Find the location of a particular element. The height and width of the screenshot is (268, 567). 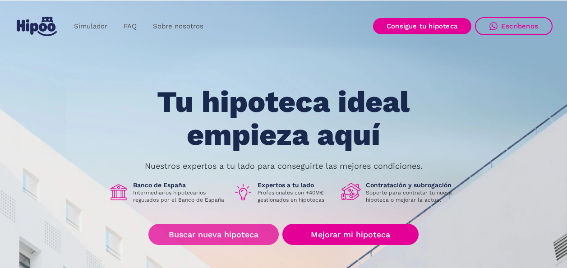

p: Intermediarios hipotecarios regulados por el Banco de España is located at coordinates (179, 196).